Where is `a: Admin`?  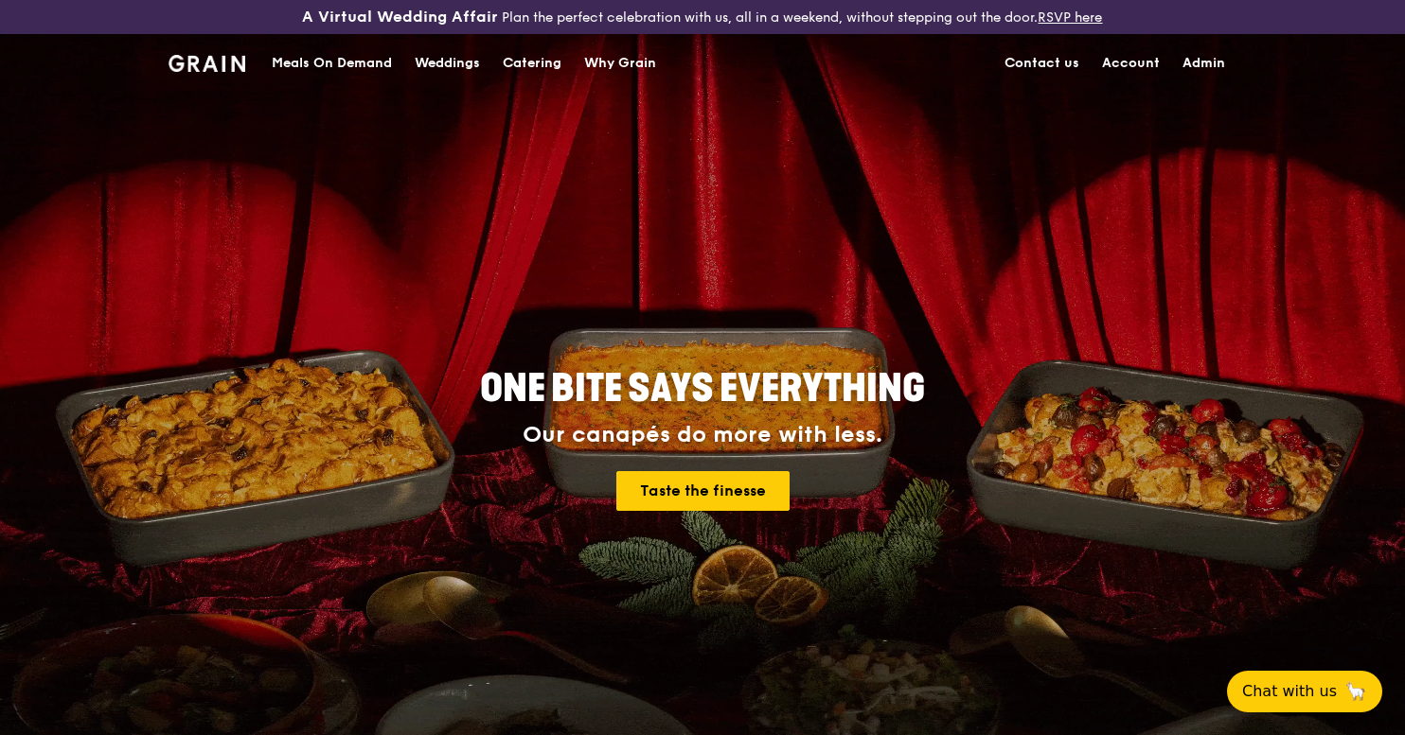 a: Admin is located at coordinates (1203, 63).